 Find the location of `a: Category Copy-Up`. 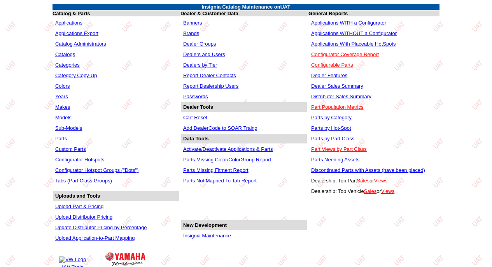

a: Category Copy-Up is located at coordinates (76, 75).